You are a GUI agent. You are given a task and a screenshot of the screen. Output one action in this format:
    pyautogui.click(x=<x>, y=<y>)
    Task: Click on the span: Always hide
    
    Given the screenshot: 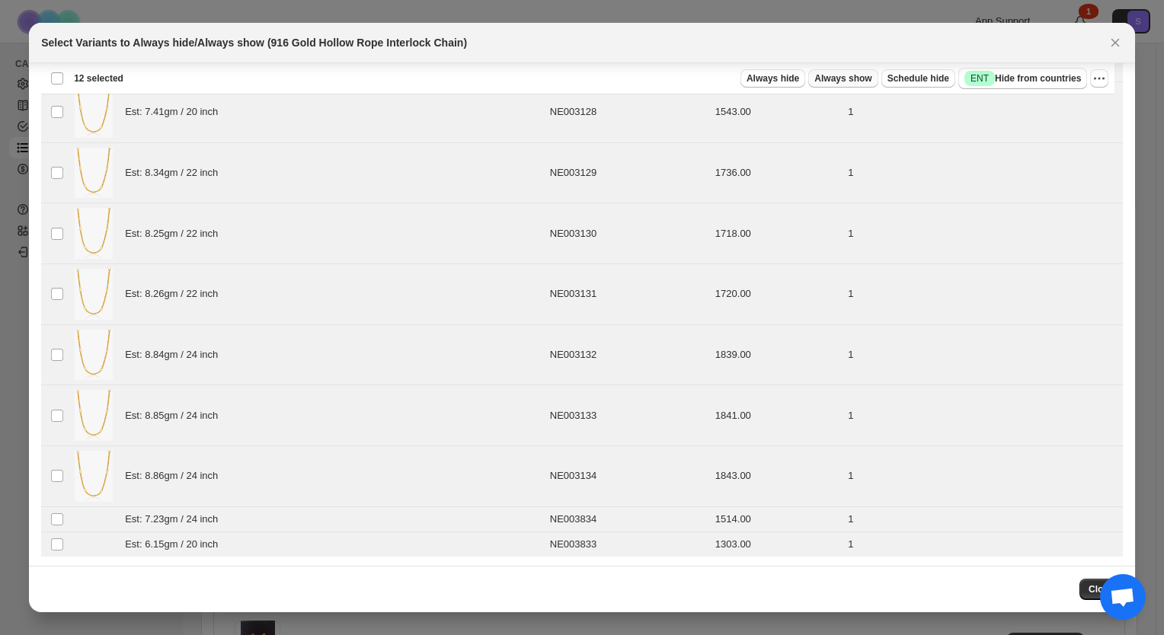 What is the action you would take?
    pyautogui.click(x=772, y=78)
    